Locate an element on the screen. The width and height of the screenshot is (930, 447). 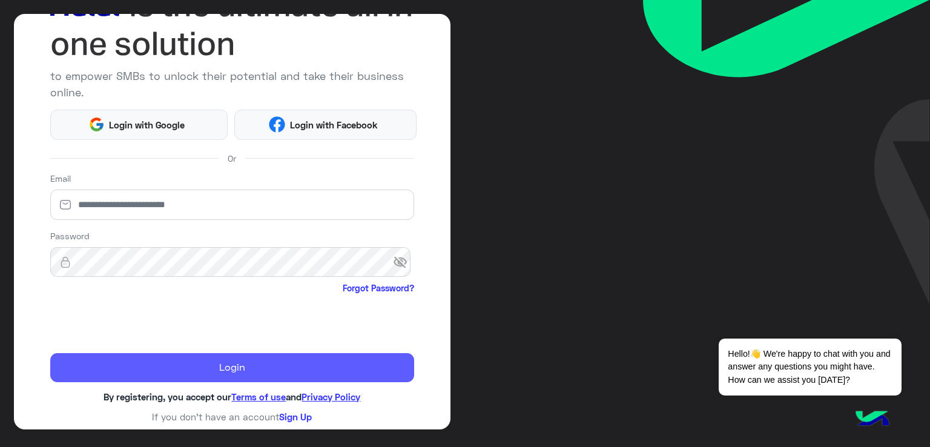
img: Facebook is located at coordinates (277, 124).